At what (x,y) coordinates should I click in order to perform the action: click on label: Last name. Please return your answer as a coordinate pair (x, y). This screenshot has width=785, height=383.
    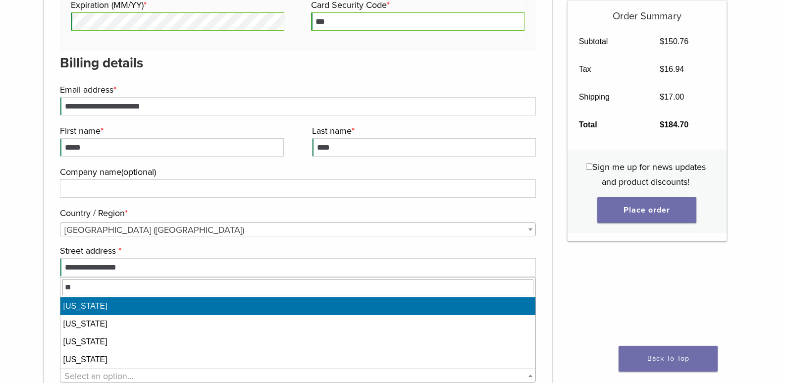
    Looking at the image, I should click on (423, 131).